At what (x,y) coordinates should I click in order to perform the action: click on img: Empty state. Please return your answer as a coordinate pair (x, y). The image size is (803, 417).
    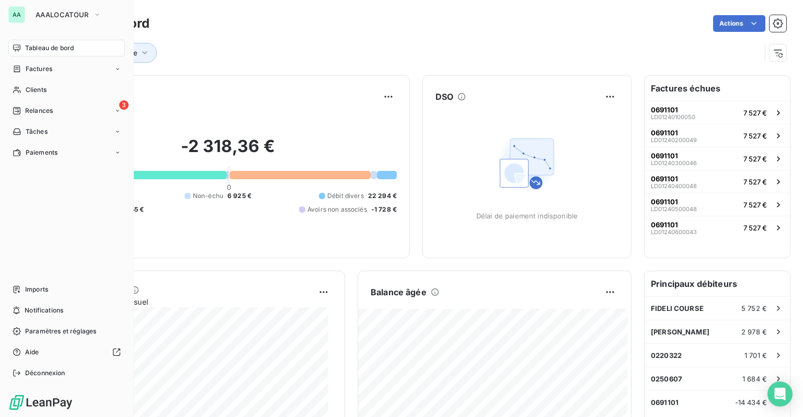
    Looking at the image, I should click on (527, 164).